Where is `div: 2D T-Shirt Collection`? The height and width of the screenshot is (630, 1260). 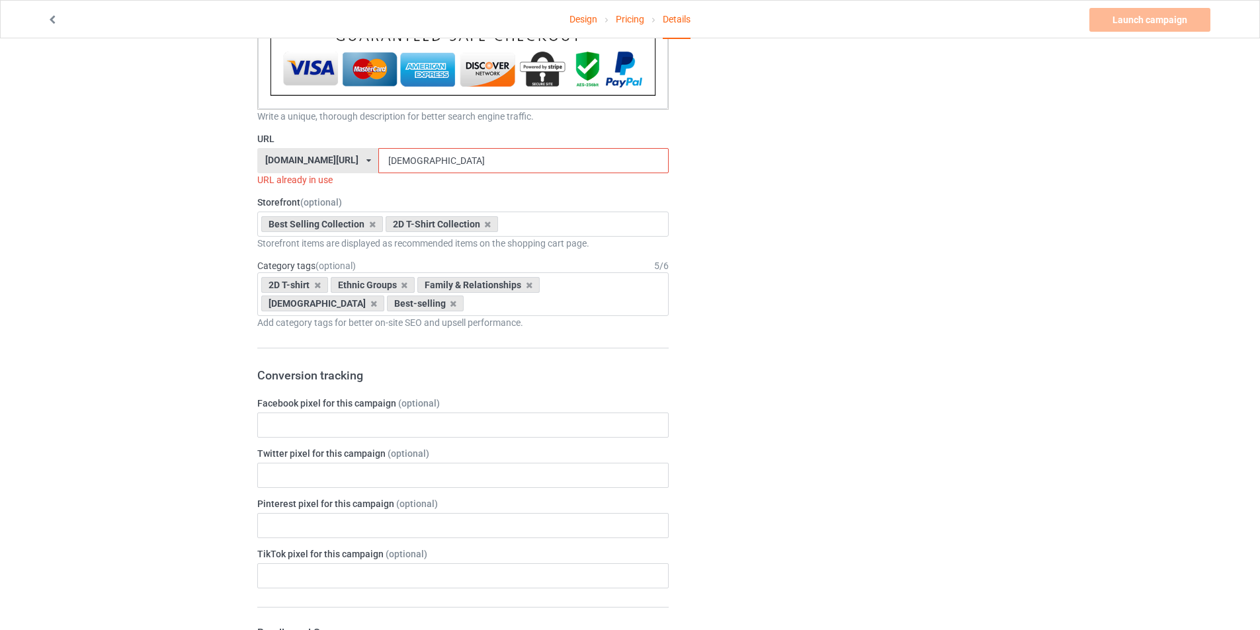
div: 2D T-Shirt Collection is located at coordinates (442, 224).